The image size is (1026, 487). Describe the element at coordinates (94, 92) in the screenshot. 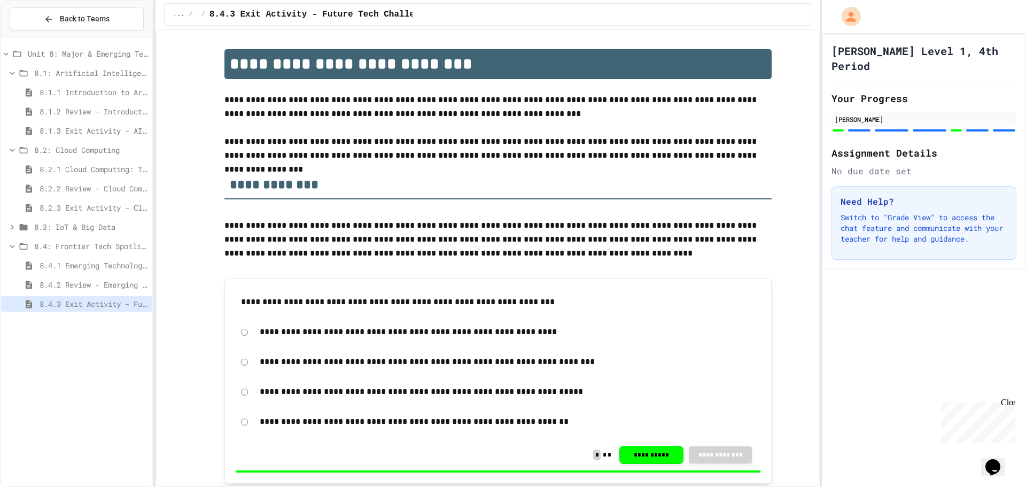

I see `span: 8.1.1 Introduction to Artificial Intelligence` at that location.